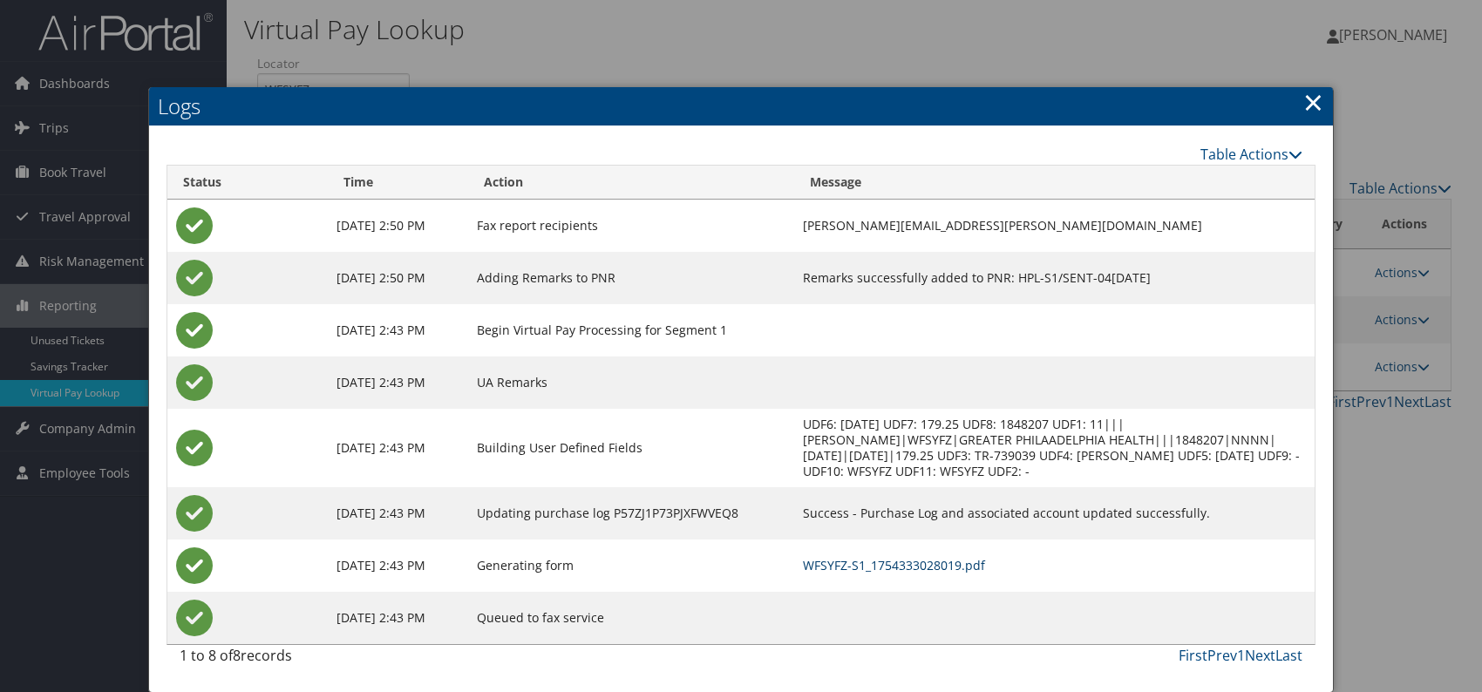 Image resolution: width=1482 pixels, height=692 pixels. I want to click on a: WFSYFZ-S1_1754333028019.pdf, so click(894, 565).